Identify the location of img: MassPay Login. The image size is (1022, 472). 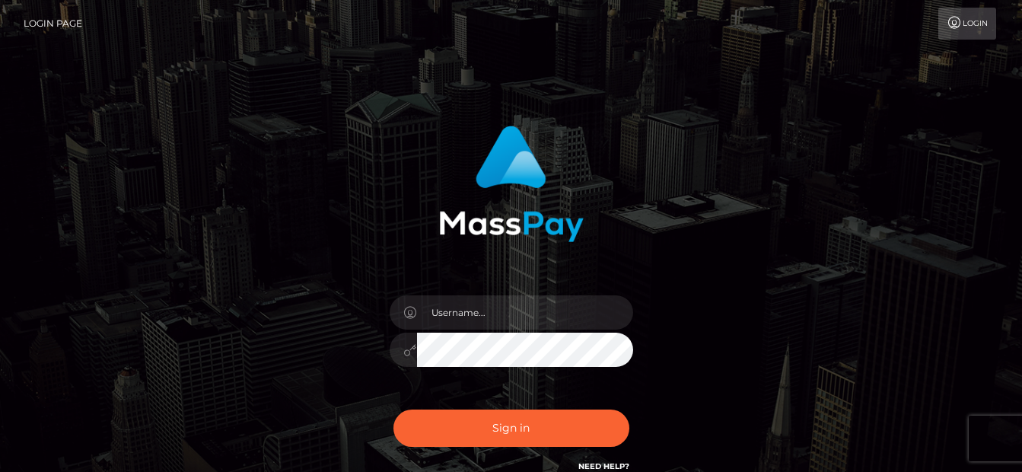
(511, 183).